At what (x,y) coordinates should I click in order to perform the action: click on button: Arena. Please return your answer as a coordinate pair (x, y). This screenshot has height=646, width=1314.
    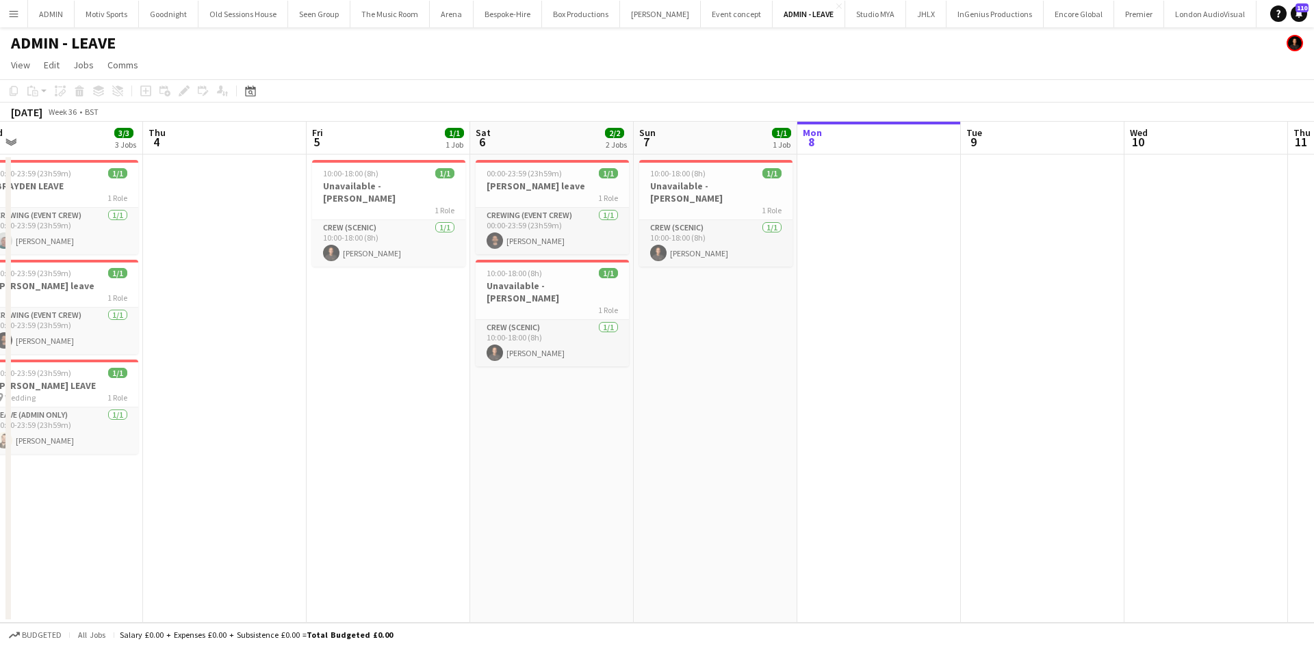
    Looking at the image, I should click on (452, 14).